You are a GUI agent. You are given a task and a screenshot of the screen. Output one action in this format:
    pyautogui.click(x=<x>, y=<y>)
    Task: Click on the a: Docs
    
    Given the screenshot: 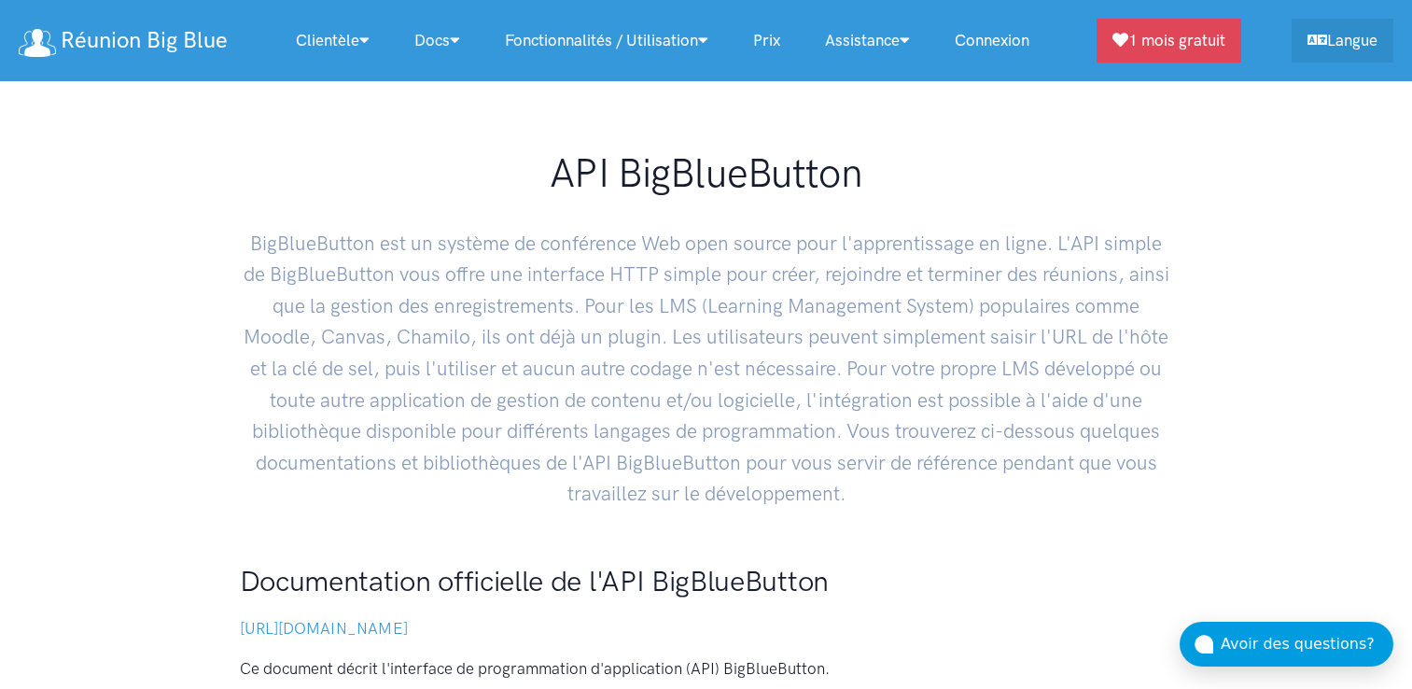 What is the action you would take?
    pyautogui.click(x=437, y=40)
    